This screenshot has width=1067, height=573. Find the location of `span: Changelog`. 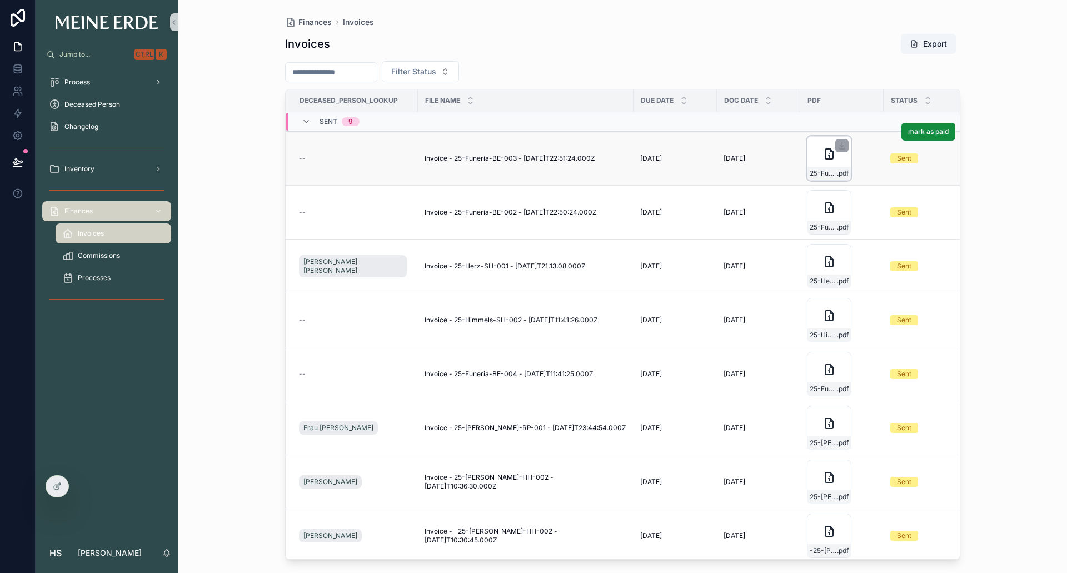

span: Changelog is located at coordinates (81, 127).